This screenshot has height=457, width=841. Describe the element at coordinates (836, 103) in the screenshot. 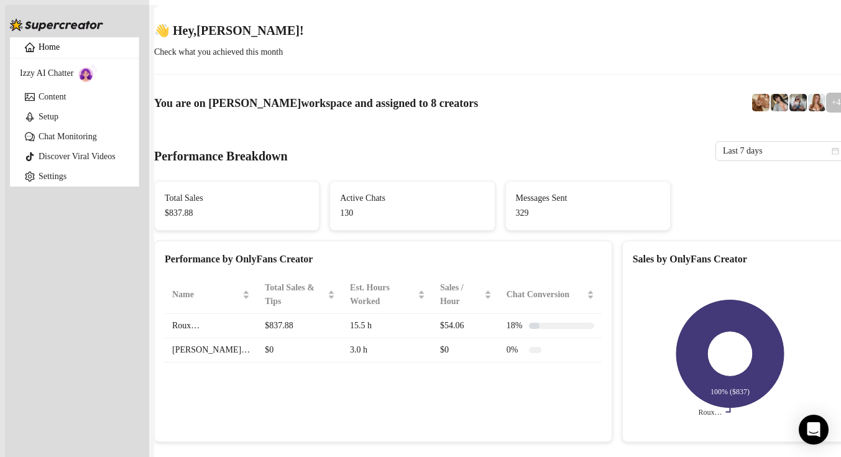

I see `span: + 4` at that location.